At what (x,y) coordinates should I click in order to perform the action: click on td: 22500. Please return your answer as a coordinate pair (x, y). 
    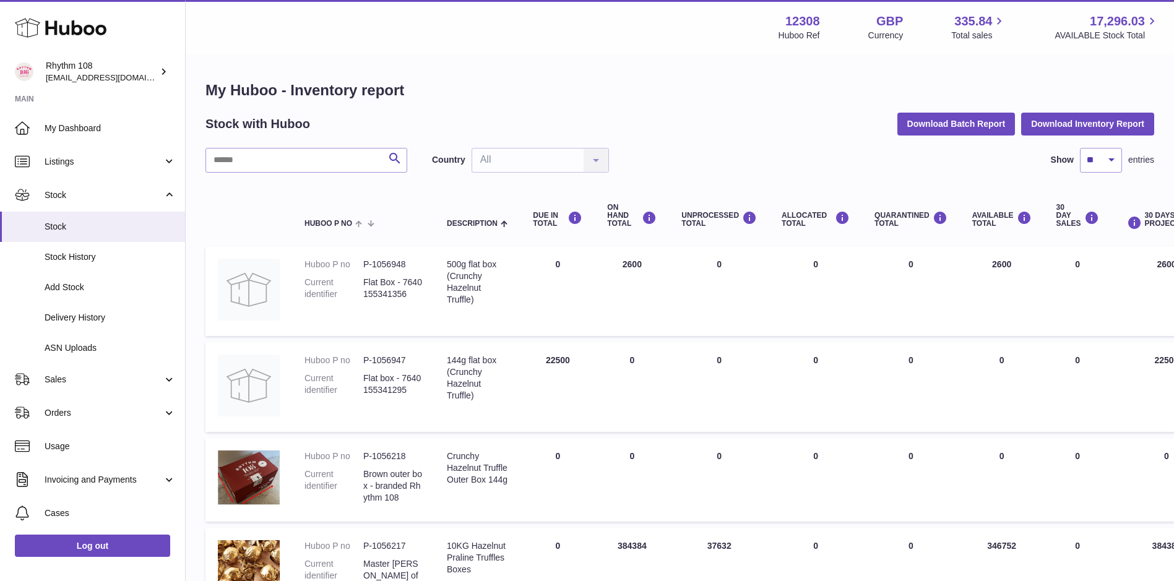
    Looking at the image, I should click on (557, 387).